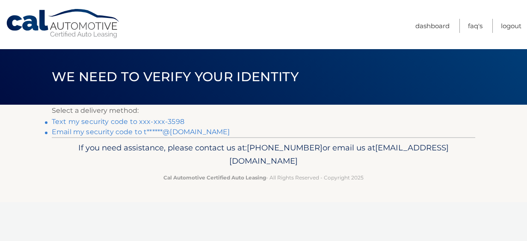 The width and height of the screenshot is (527, 241). Describe the element at coordinates (175, 77) in the screenshot. I see `span: We need to verify your identity` at that location.